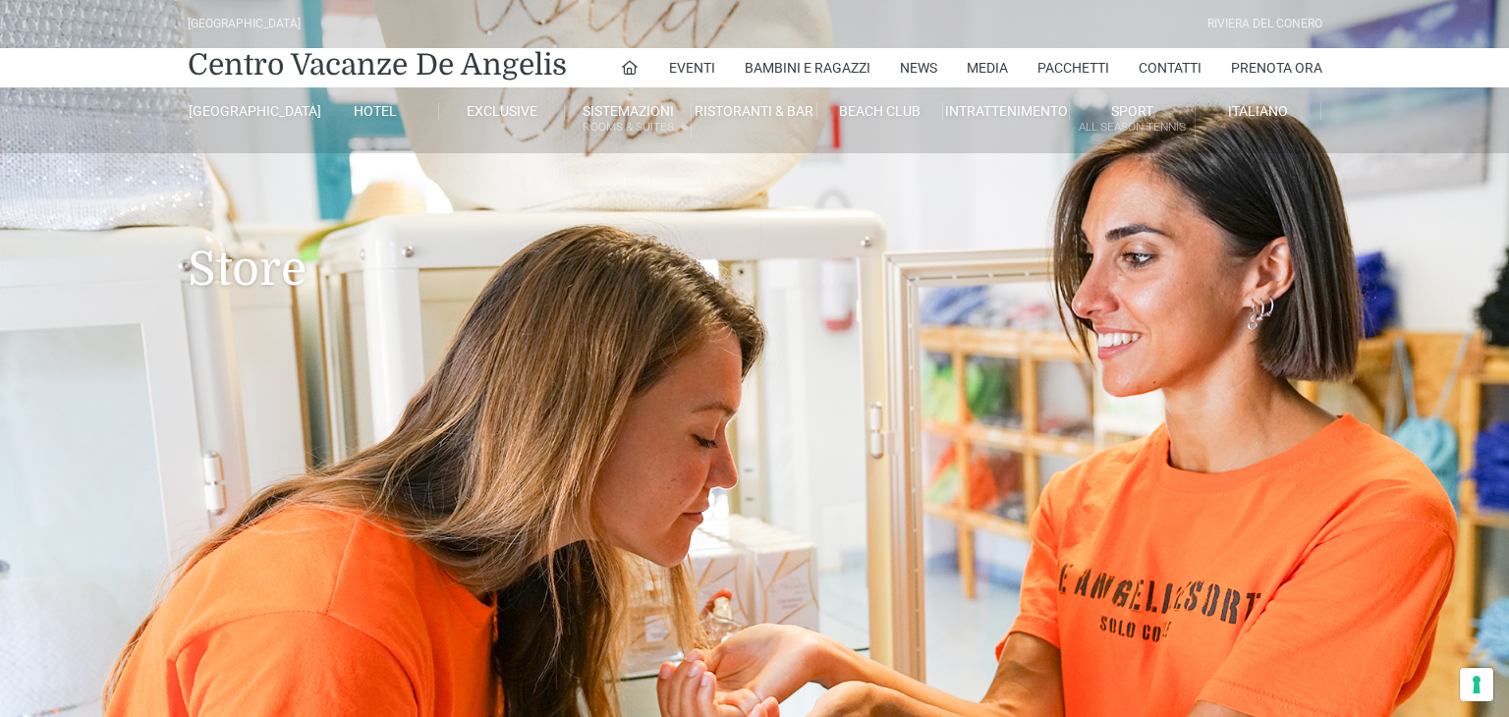  I want to click on h1: Store, so click(754, 240).